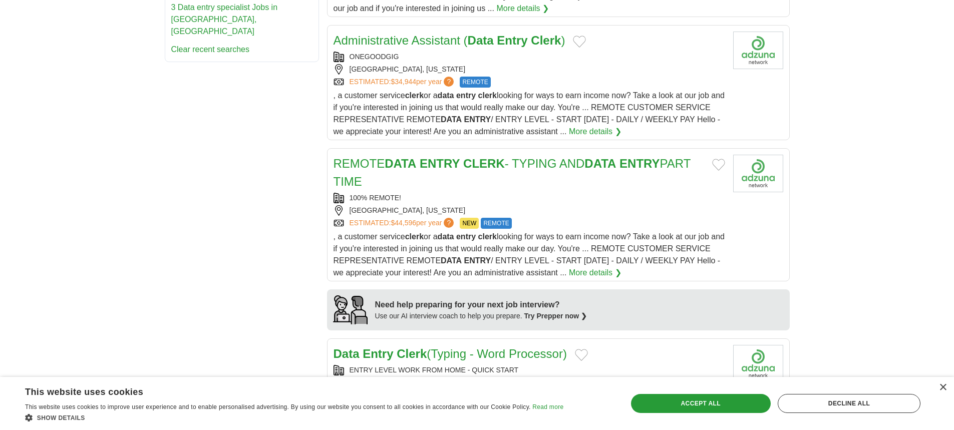 Image resolution: width=954 pixels, height=430 pixels. I want to click on div: This website uses cookies, so click(281, 390).